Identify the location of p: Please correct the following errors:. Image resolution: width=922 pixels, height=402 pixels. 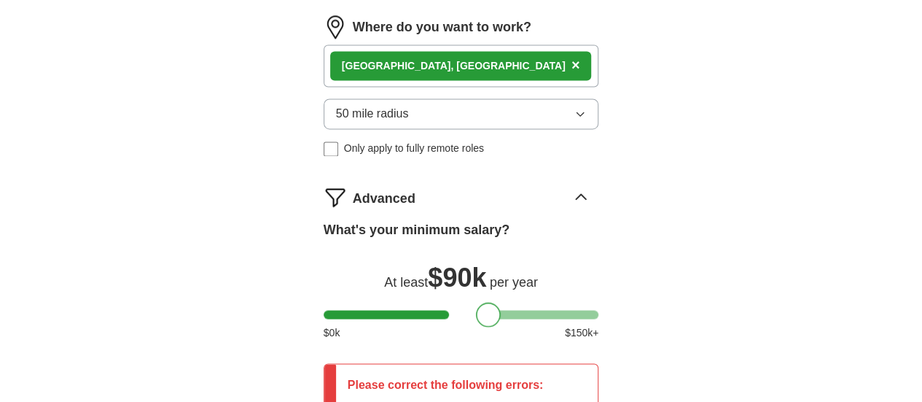
(445, 384).